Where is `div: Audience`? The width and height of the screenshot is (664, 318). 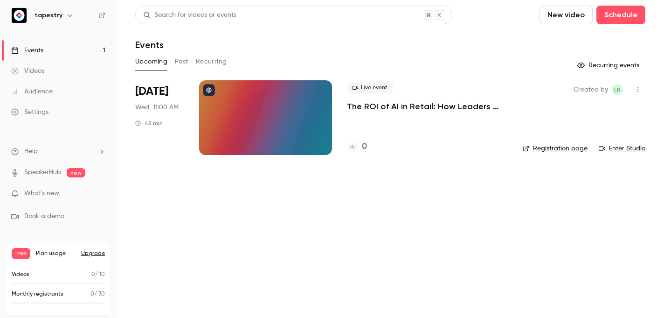
div: Audience is located at coordinates (32, 91).